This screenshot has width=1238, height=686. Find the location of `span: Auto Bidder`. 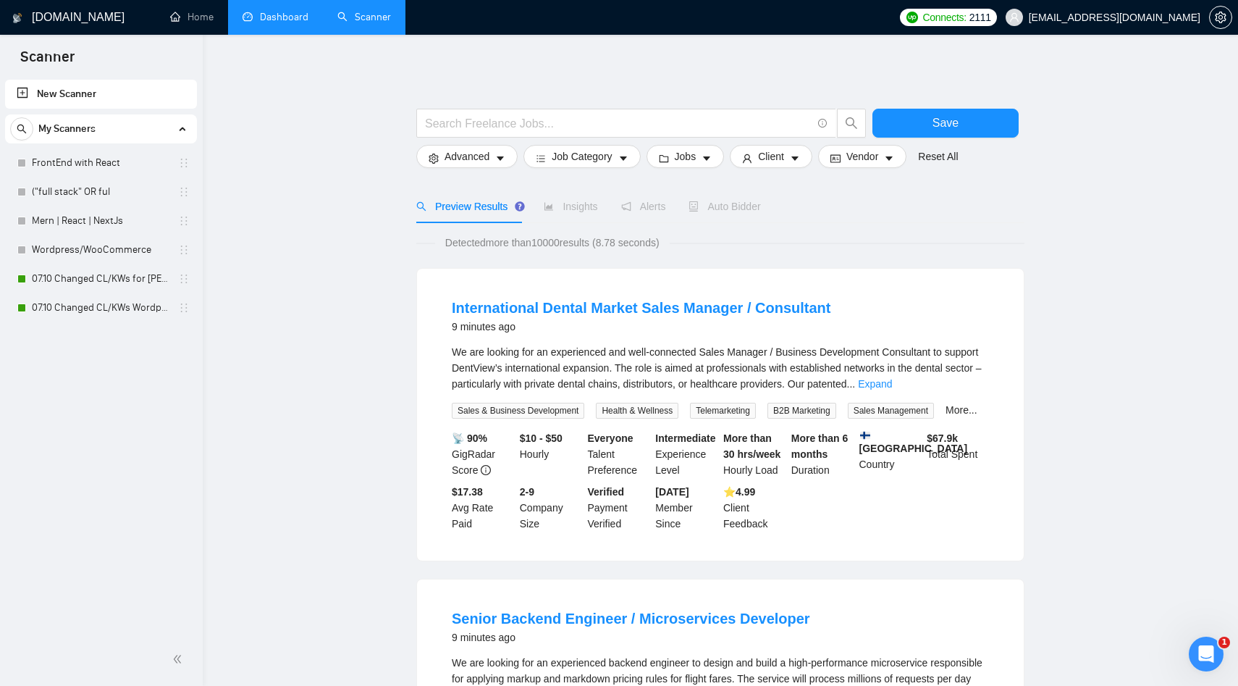

span: Auto Bidder is located at coordinates (724, 206).